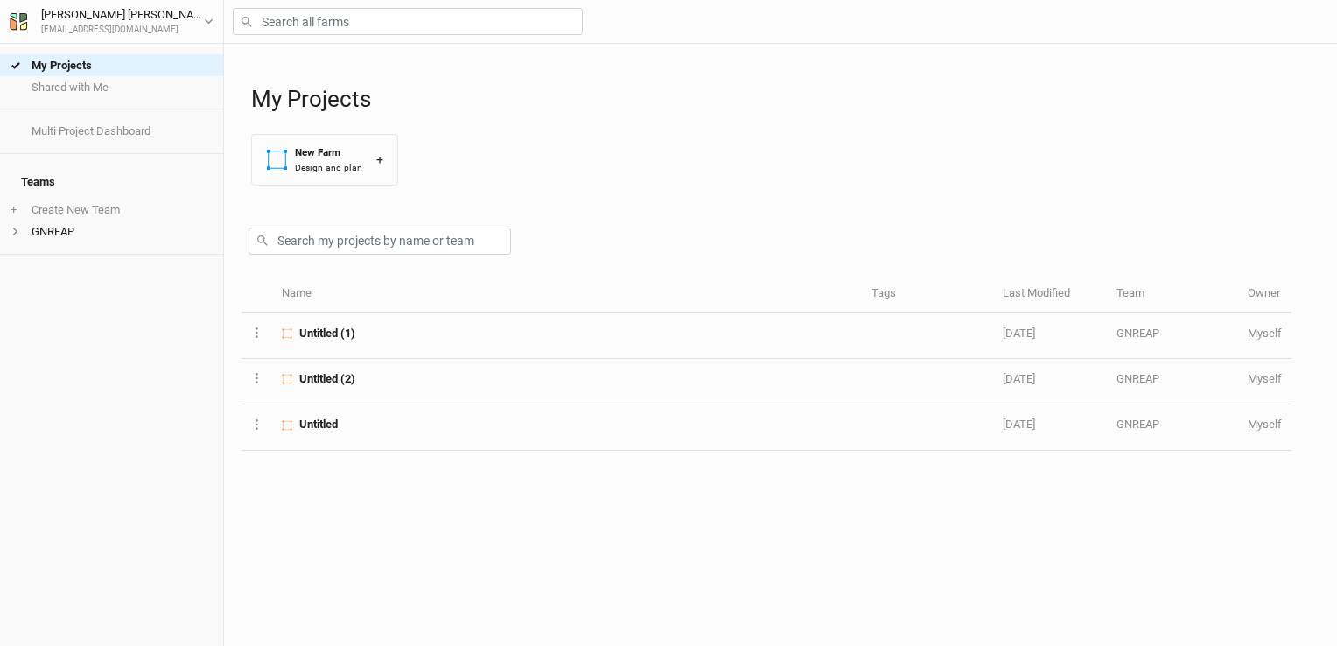  I want to click on span: Untitled, so click(318, 424).